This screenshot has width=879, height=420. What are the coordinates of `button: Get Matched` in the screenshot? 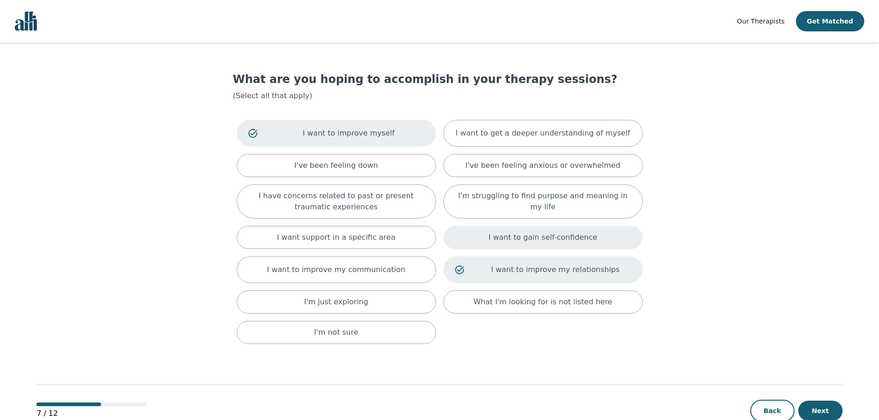 It's located at (830, 21).